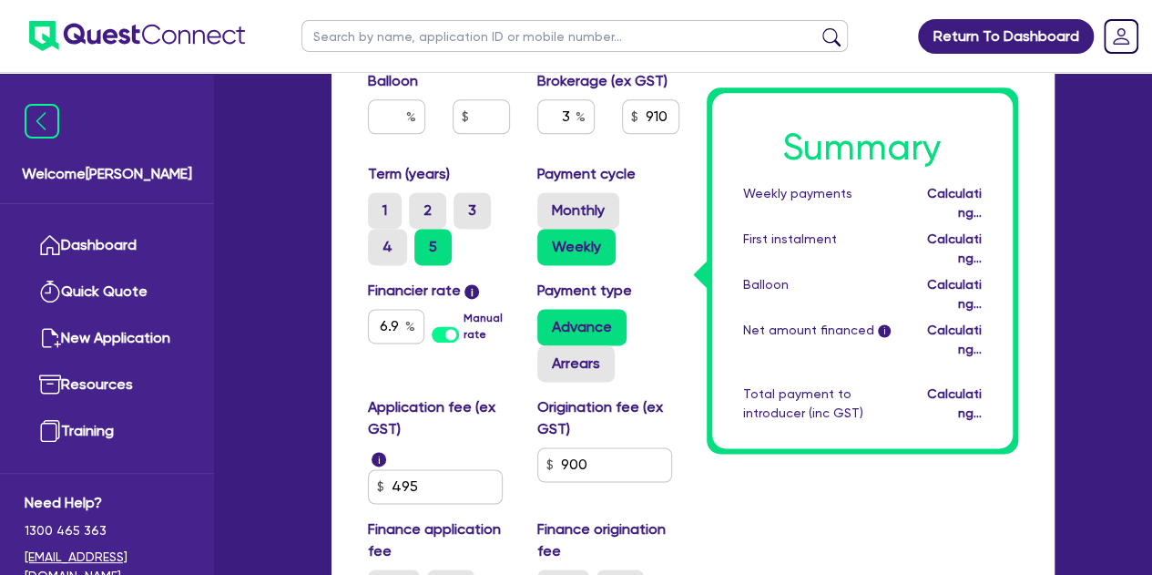 This screenshot has height=575, width=1152. I want to click on label: 3, so click(472, 210).